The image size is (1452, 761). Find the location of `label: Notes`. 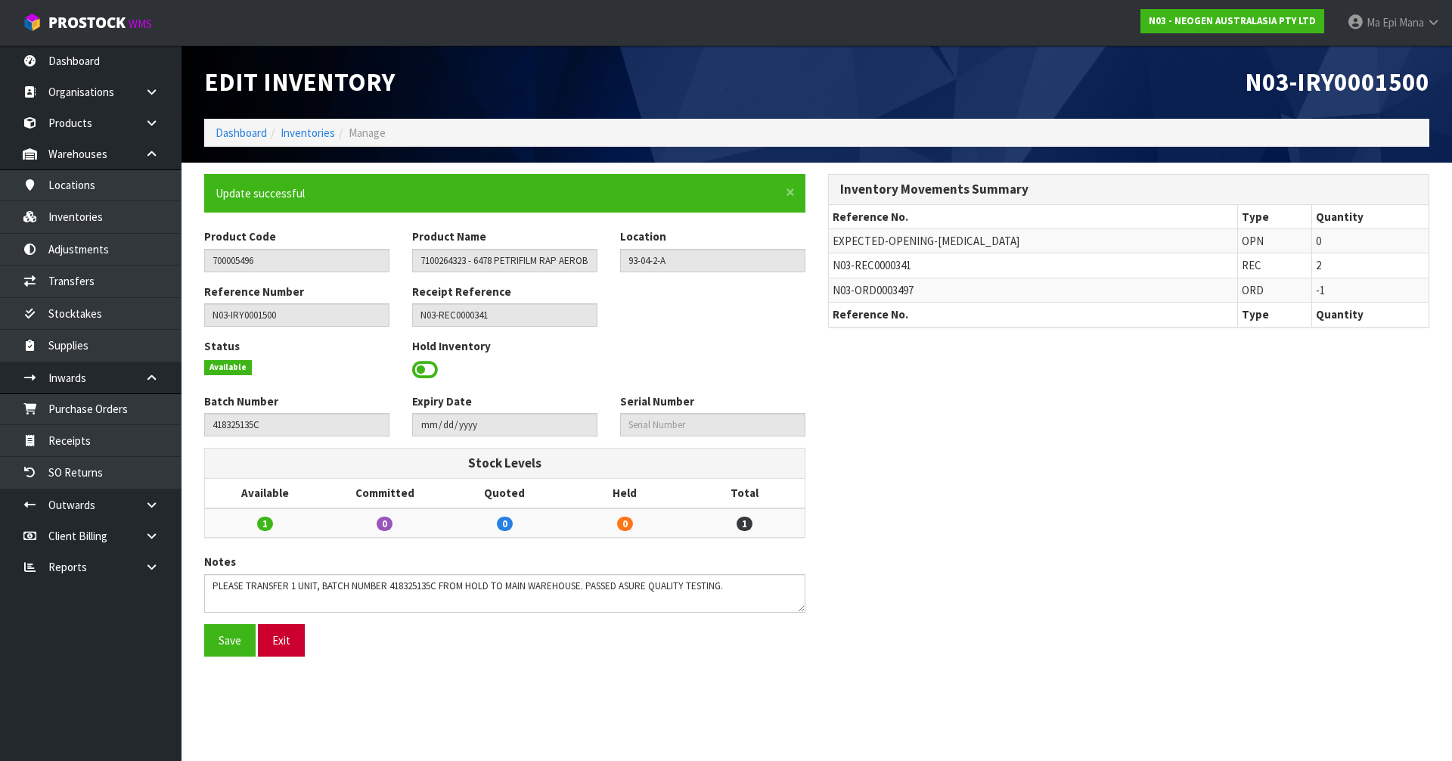

label: Notes is located at coordinates (220, 561).